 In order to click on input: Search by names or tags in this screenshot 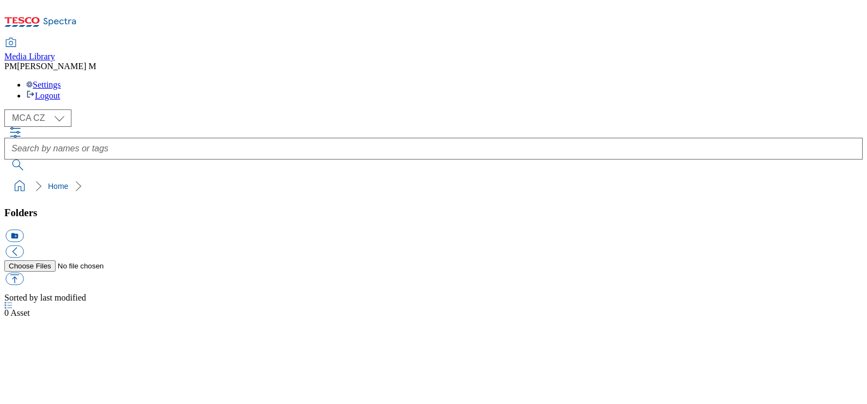, I will do `click(433, 149)`.